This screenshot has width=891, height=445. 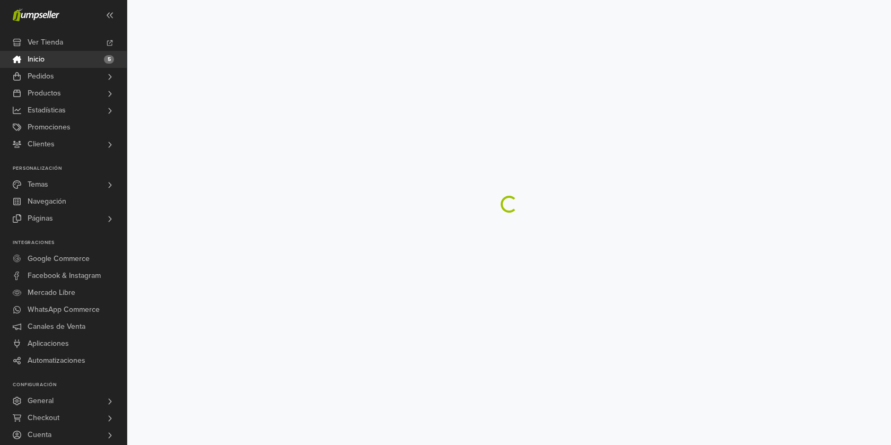 I want to click on span: Promociones, so click(x=49, y=127).